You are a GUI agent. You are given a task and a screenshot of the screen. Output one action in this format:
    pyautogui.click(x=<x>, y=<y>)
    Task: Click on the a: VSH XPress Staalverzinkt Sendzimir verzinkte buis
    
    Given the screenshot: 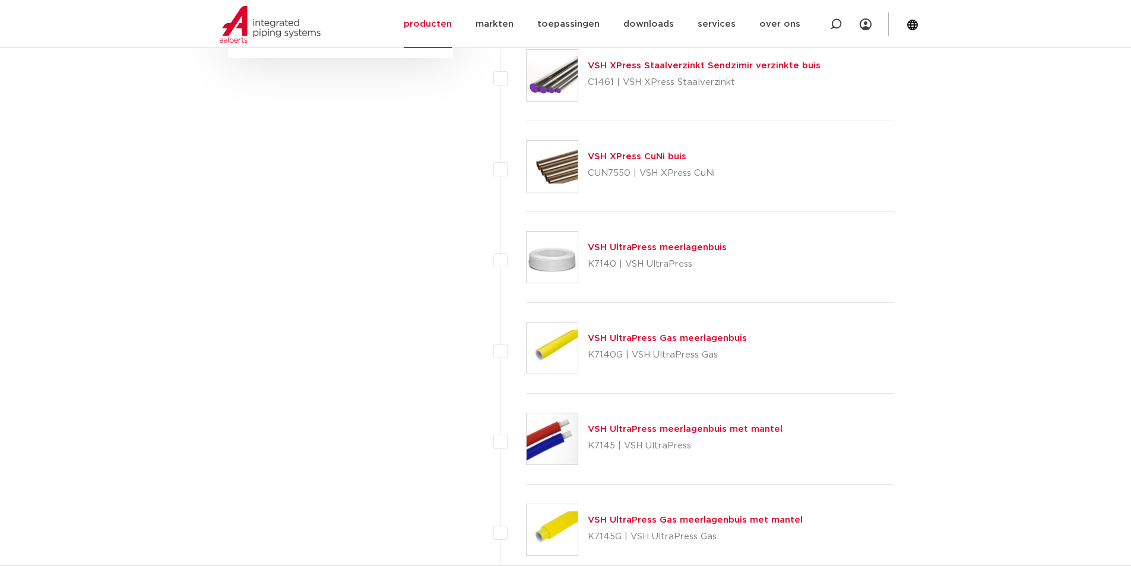 What is the action you would take?
    pyautogui.click(x=704, y=65)
    